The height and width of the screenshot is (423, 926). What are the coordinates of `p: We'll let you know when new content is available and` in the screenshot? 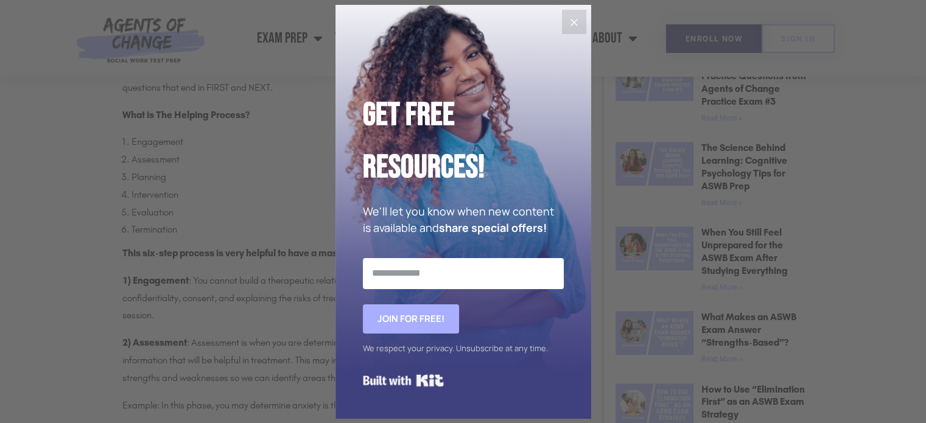 It's located at (463, 220).